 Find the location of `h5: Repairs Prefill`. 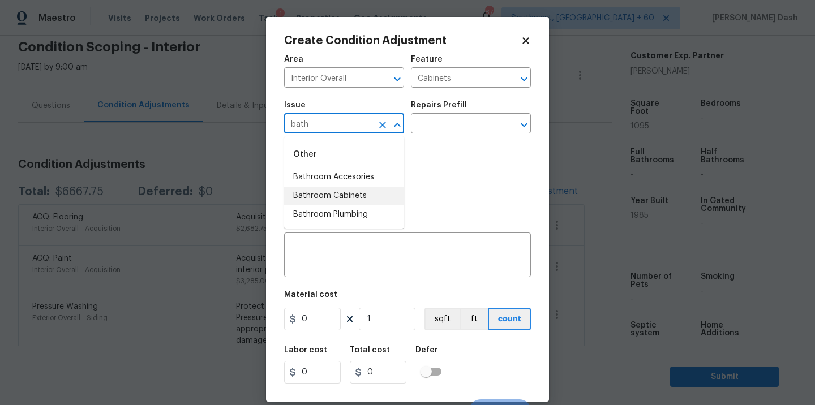

h5: Repairs Prefill is located at coordinates (439, 105).